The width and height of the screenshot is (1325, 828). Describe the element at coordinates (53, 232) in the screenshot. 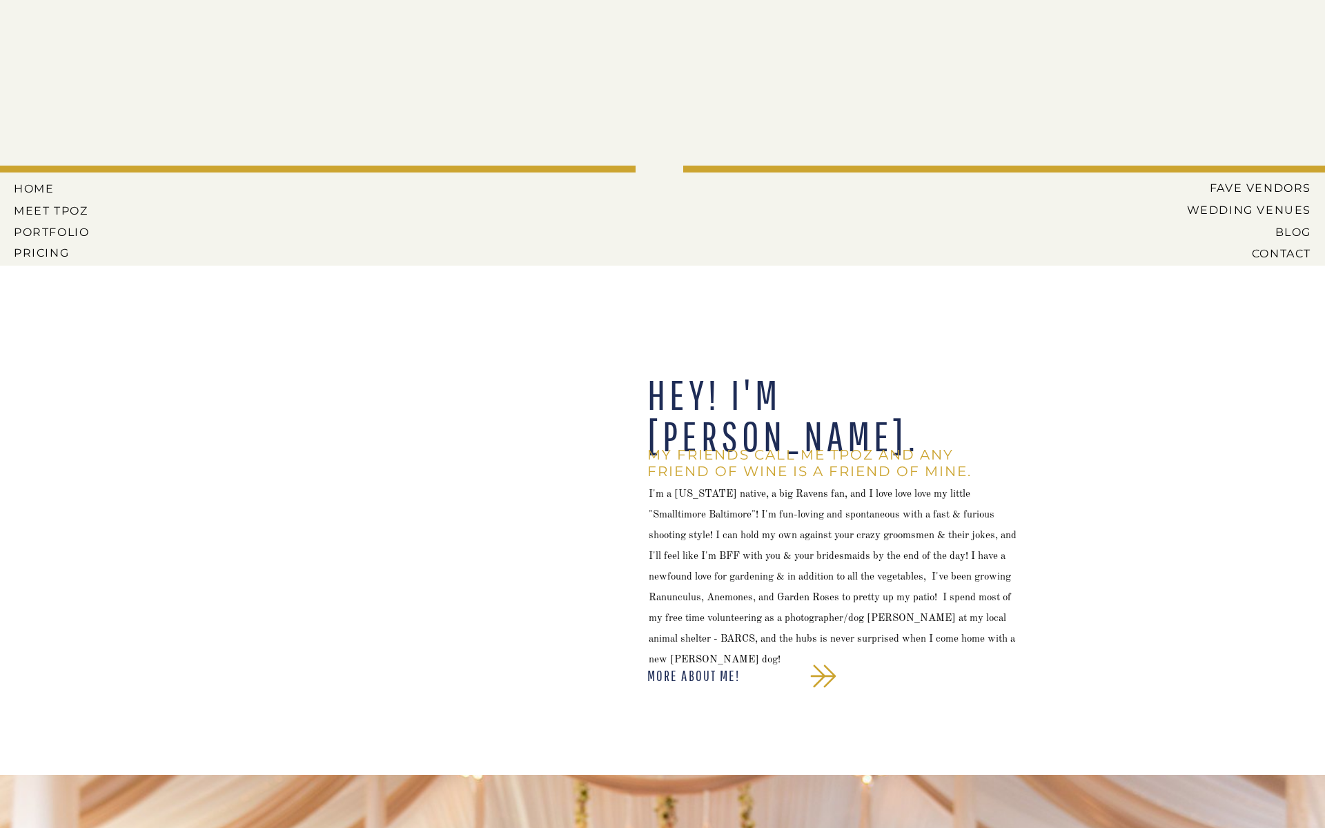

I see `a: PORTFOLIO` at that location.